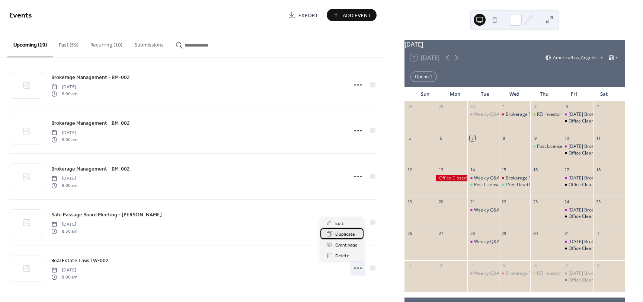  I want to click on span: Add Event, so click(357, 15).